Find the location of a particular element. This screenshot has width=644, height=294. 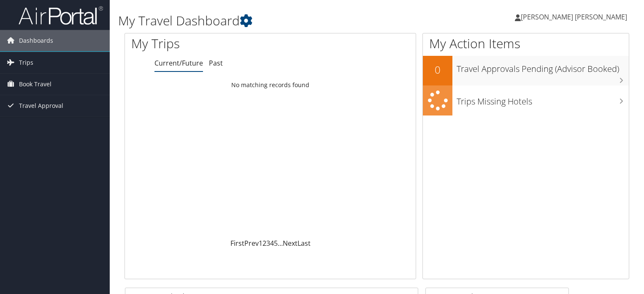

span: Trips is located at coordinates (26, 63).